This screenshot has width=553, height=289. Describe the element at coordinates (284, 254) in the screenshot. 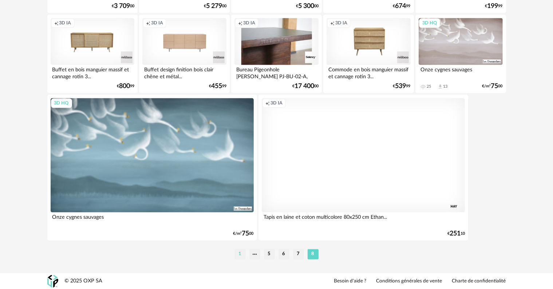

I see `li: 6` at that location.